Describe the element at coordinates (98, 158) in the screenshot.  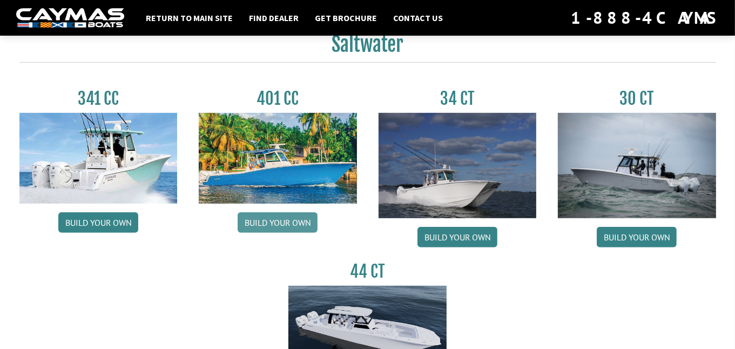
I see `img: 341CC-thumbjpg.jpg` at that location.